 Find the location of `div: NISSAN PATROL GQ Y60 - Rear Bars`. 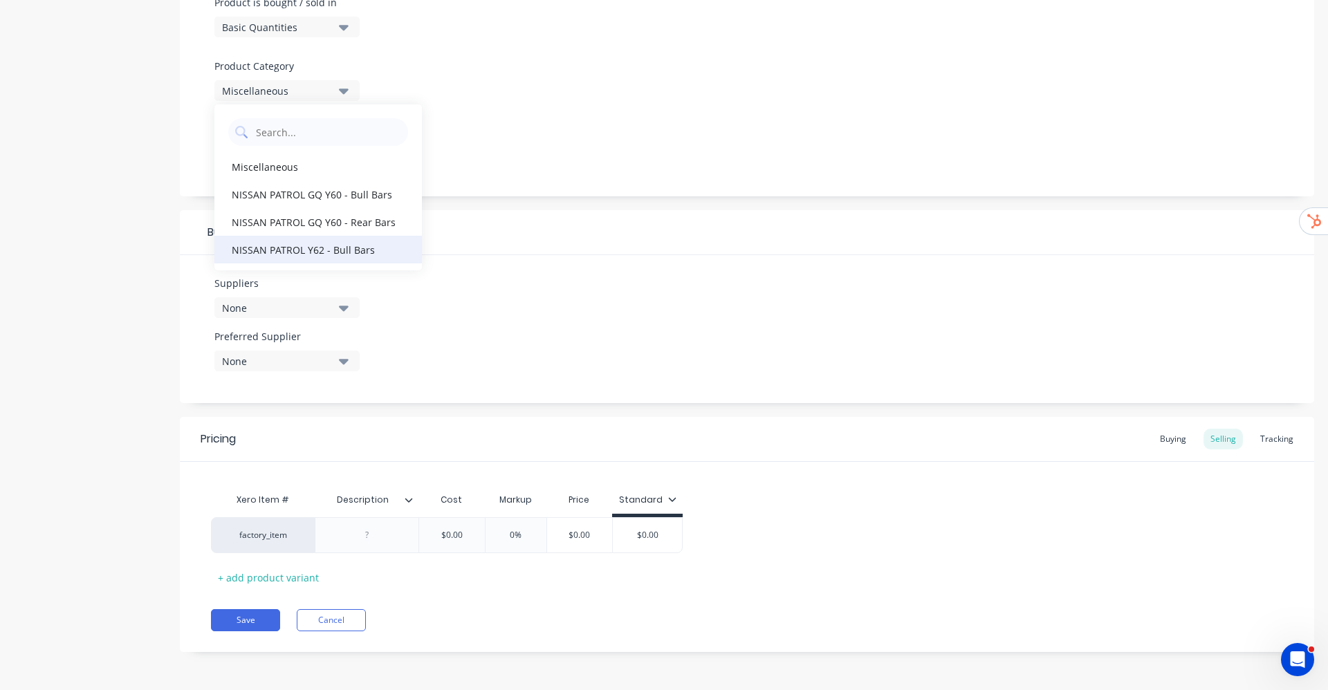

div: NISSAN PATROL GQ Y60 - Rear Bars is located at coordinates (318, 222).